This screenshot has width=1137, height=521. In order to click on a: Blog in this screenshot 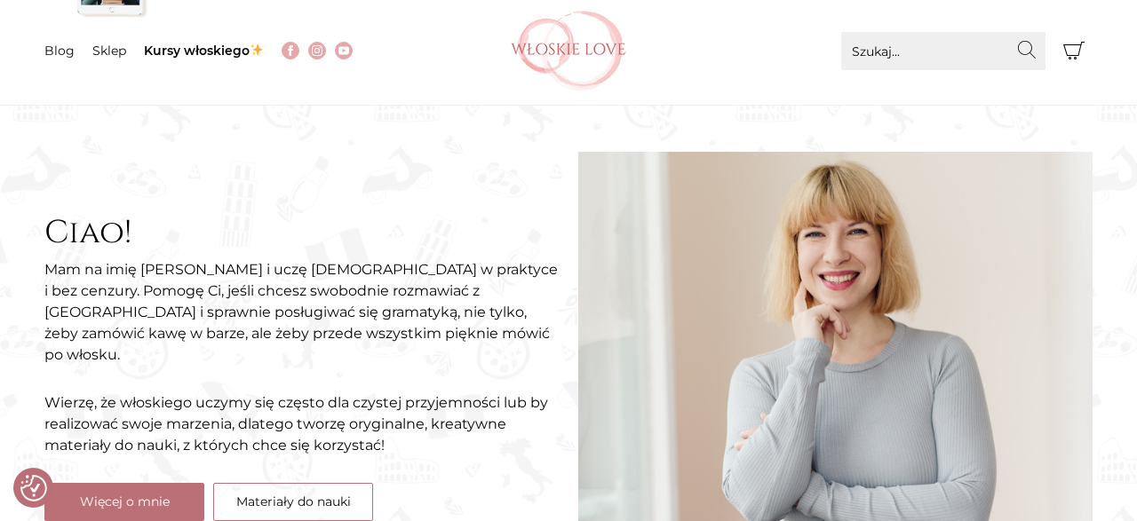, I will do `click(60, 51)`.